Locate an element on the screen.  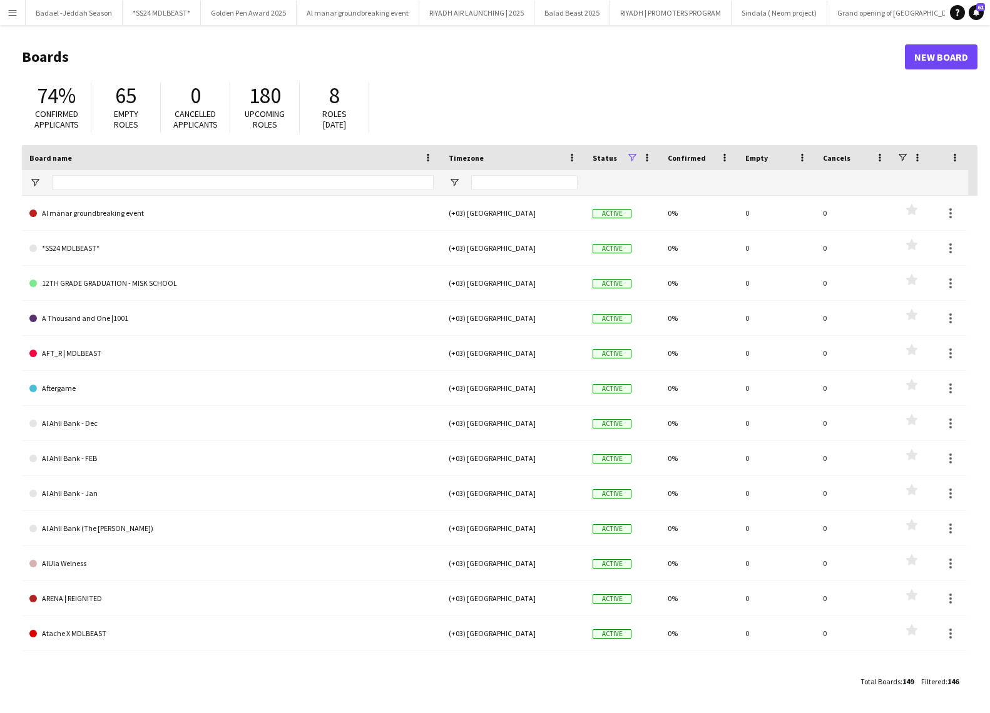
a: New Board is located at coordinates (941, 57).